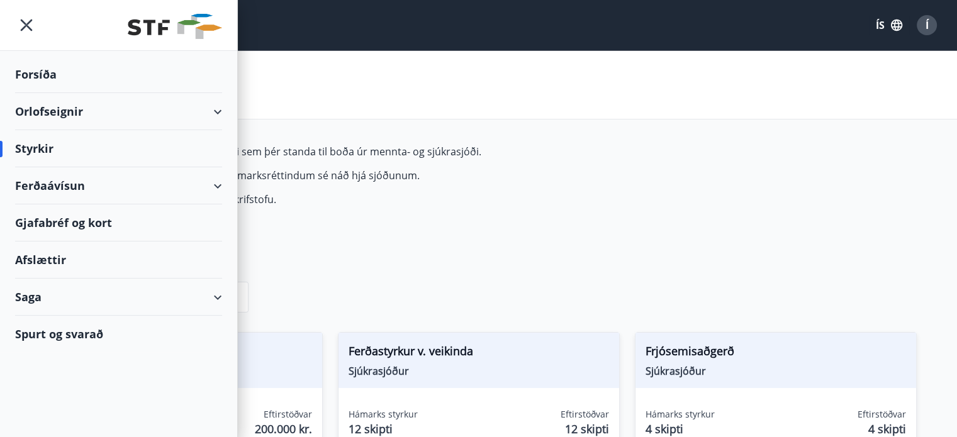  What do you see at coordinates (283, 429) in the screenshot?
I see `span: 200.000 kr.` at bounding box center [283, 429].